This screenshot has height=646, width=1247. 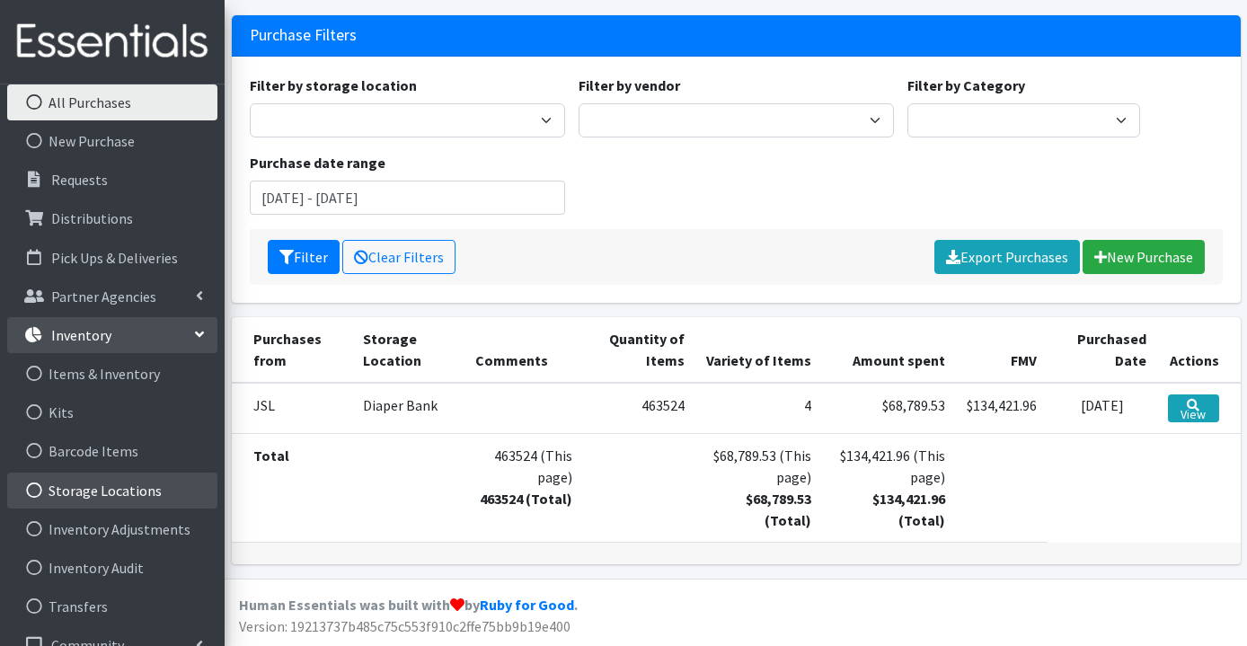 I want to click on a: Transfers, so click(x=112, y=606).